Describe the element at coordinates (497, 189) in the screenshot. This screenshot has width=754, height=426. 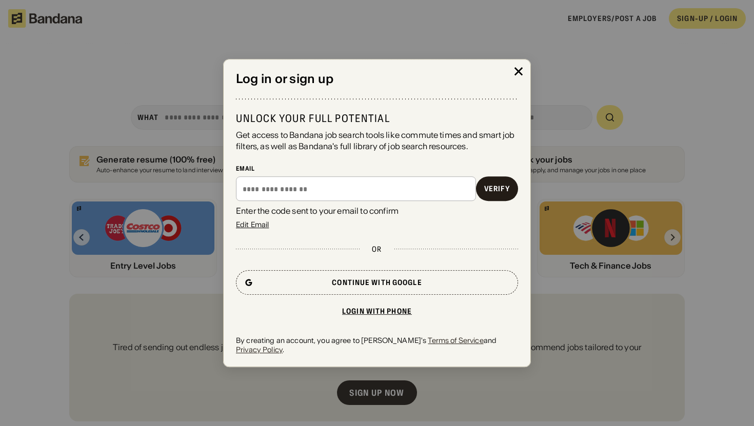
I see `div: Verify` at that location.